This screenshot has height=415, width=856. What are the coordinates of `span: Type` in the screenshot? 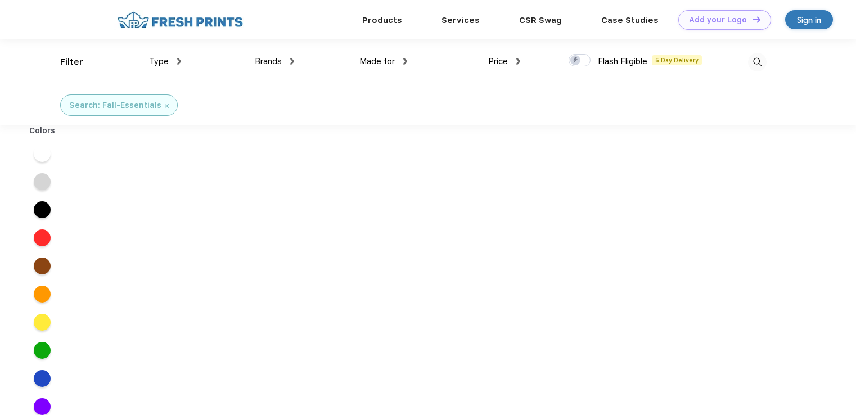 It's located at (159, 61).